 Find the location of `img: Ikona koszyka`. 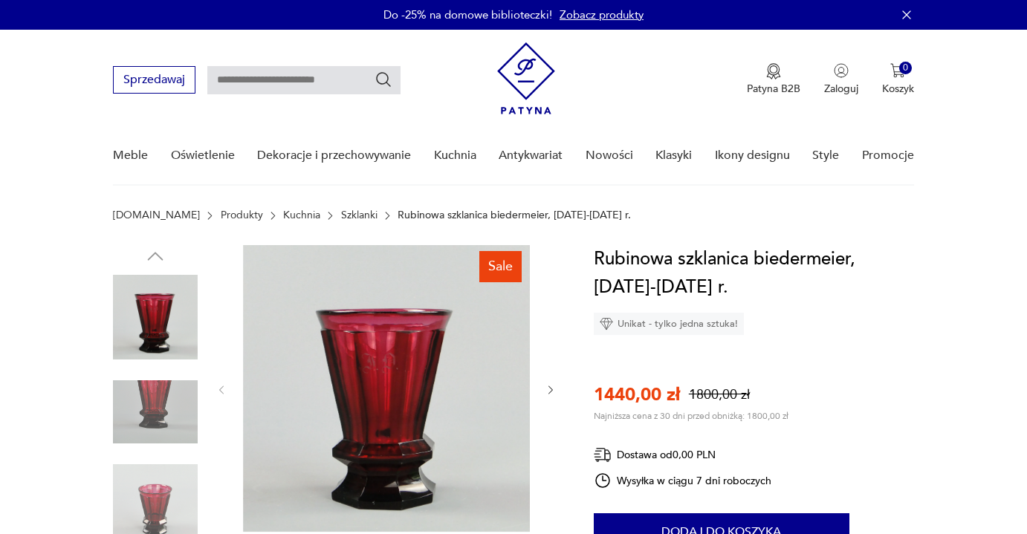

img: Ikona koszyka is located at coordinates (898, 71).